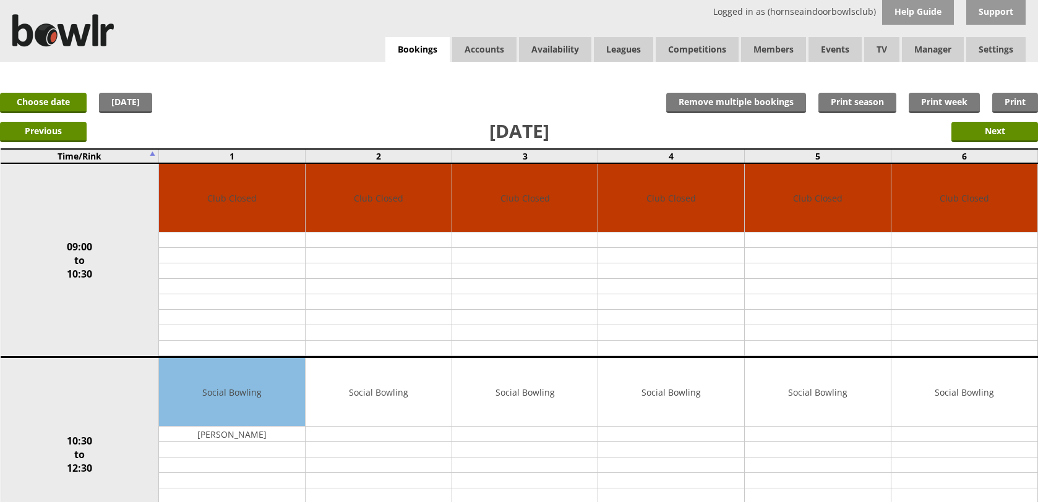 This screenshot has height=502, width=1038. I want to click on a: Print, so click(1015, 103).